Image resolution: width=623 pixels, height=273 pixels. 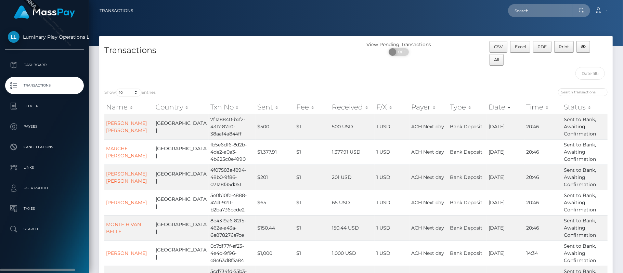 I want to click on button: All, so click(x=497, y=60).